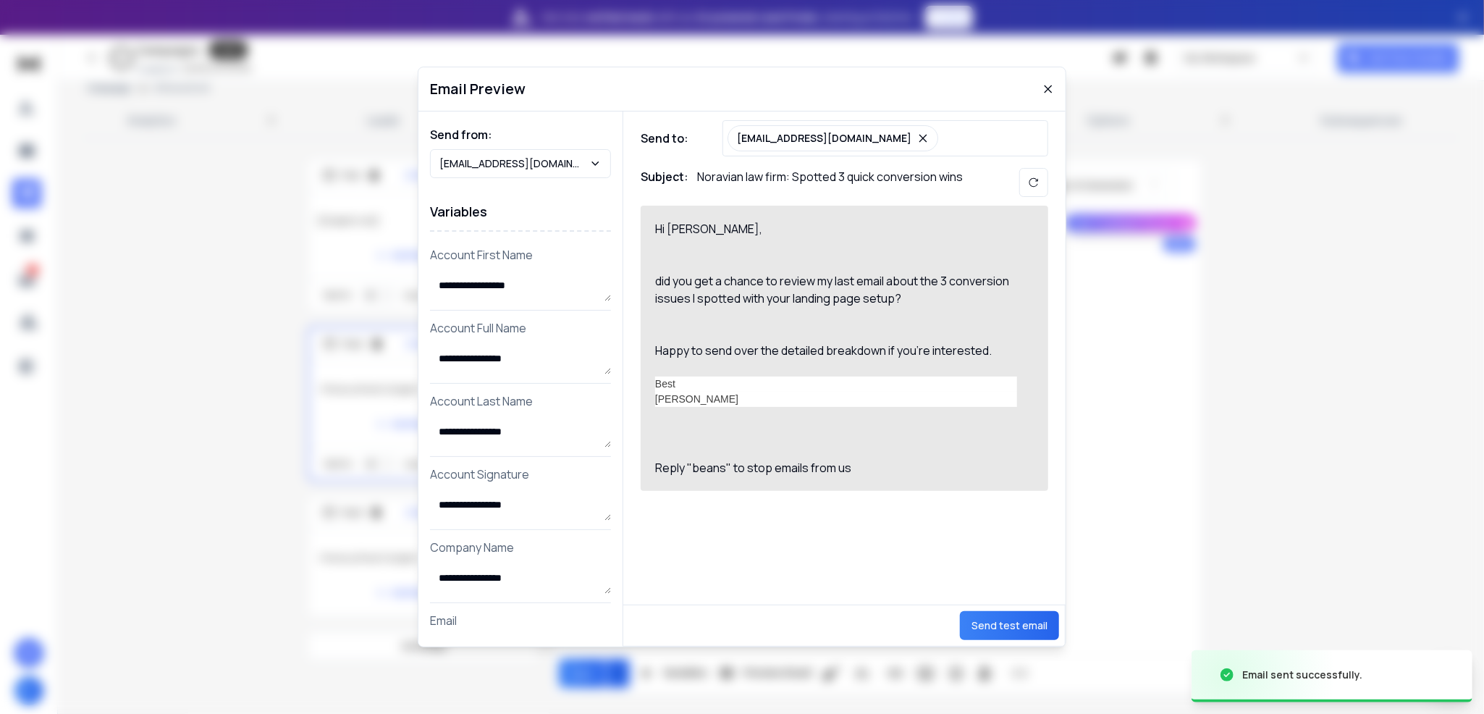 The height and width of the screenshot is (714, 1484). I want to click on p: Account First Name, so click(521, 255).